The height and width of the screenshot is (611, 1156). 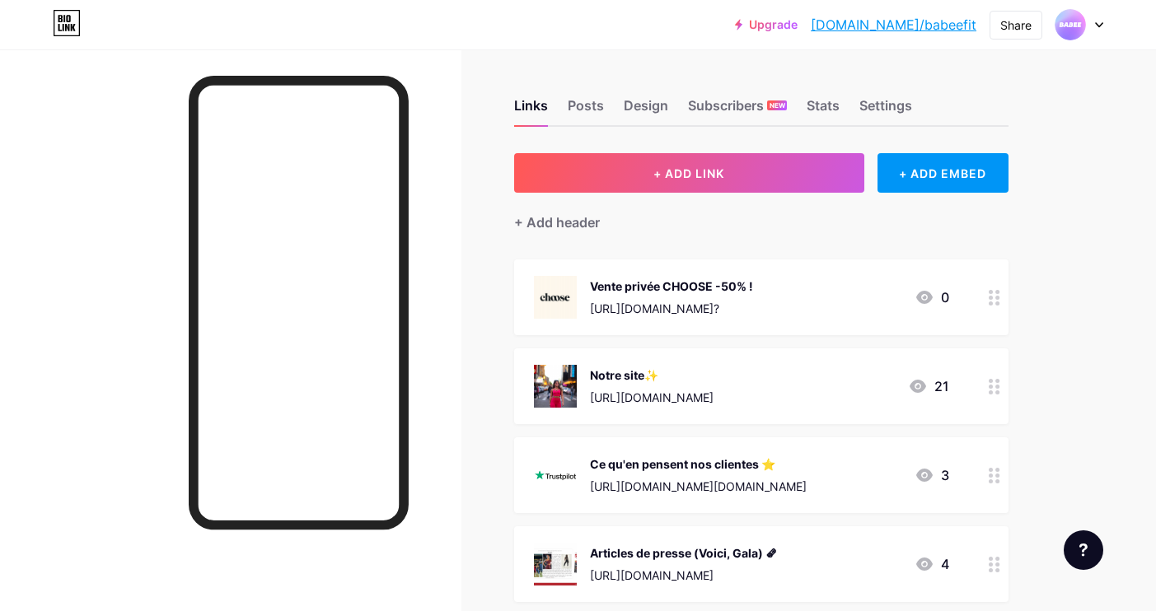 I want to click on img: Articles de presse (Voici, Gala) 🗞, so click(x=555, y=565).